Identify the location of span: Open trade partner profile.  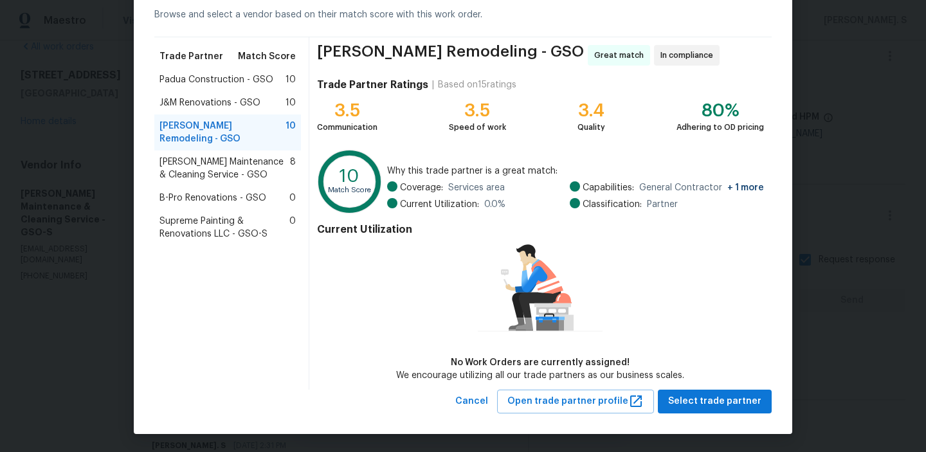
(576, 401).